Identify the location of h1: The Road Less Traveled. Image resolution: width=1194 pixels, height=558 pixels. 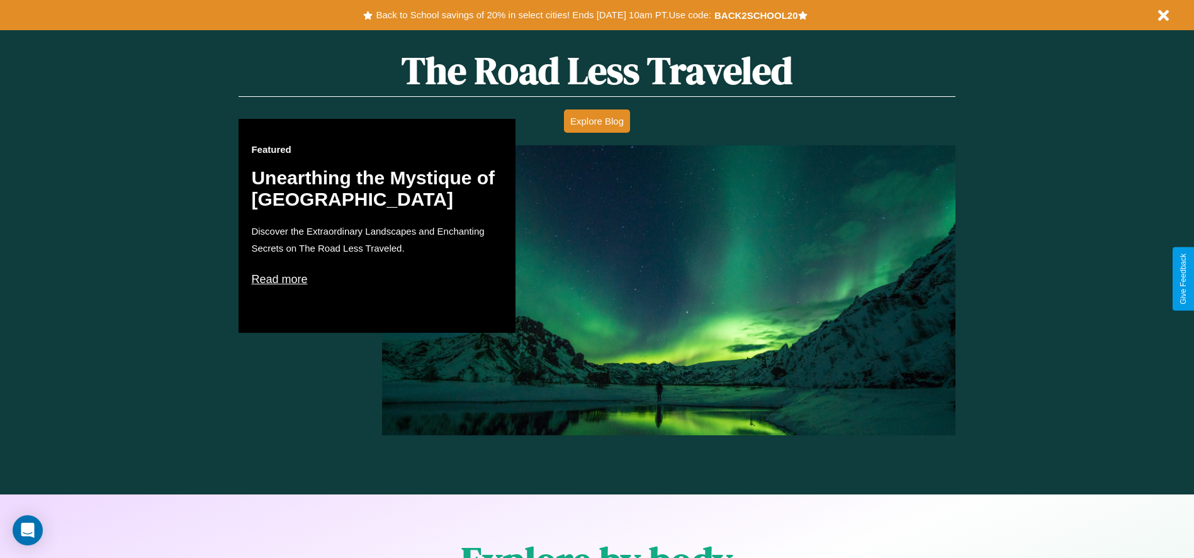
(596, 70).